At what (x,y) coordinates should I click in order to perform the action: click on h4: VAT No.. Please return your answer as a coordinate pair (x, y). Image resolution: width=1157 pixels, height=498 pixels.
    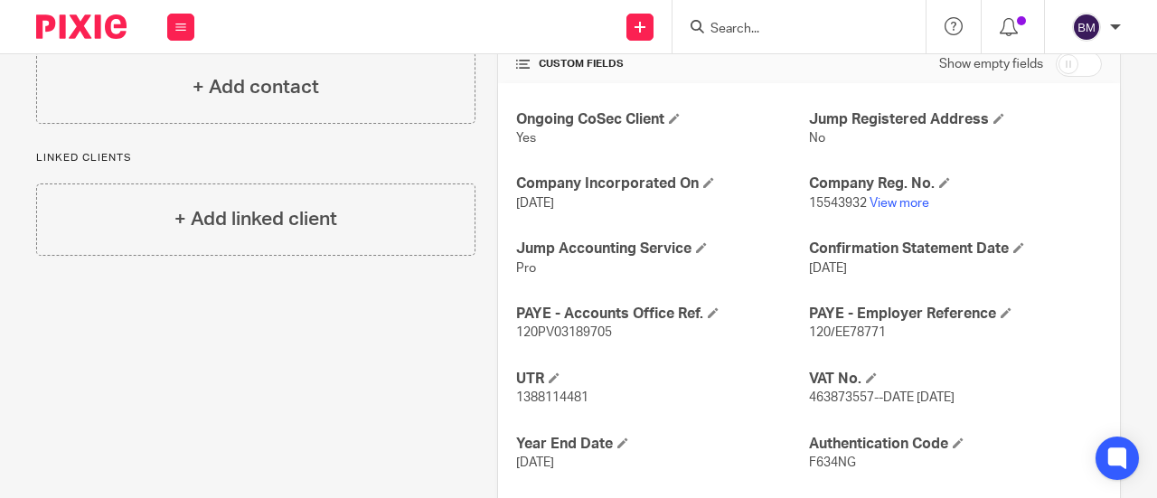
    Looking at the image, I should click on (956, 379).